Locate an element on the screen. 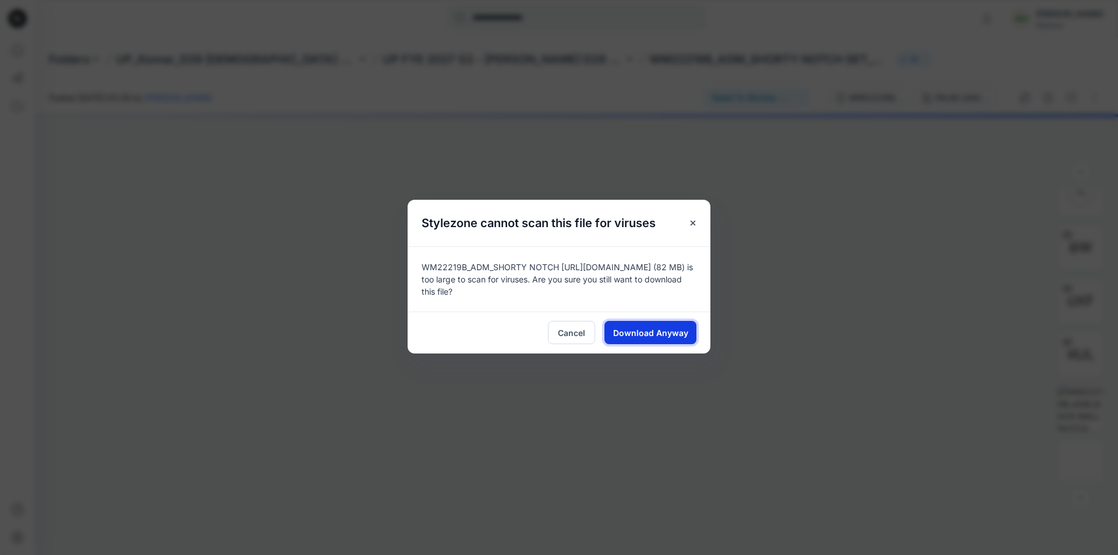 This screenshot has height=555, width=1118. button: Download Anyway is located at coordinates (650, 332).